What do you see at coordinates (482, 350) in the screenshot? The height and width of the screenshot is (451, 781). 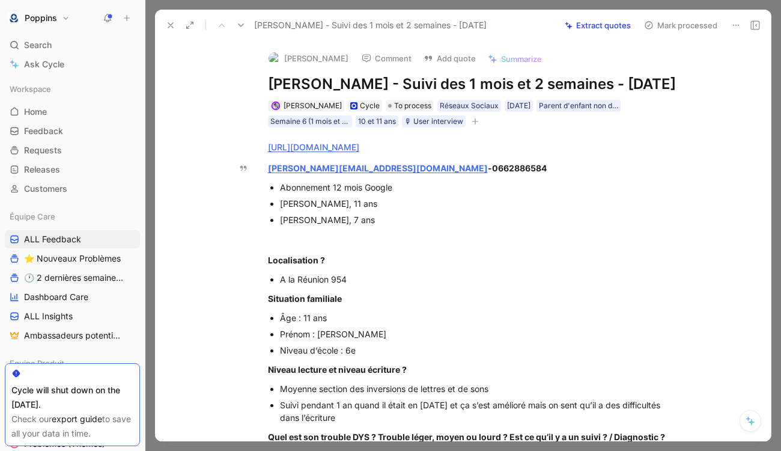 I see `div: Niveau d’école : 6e` at bounding box center [482, 350].